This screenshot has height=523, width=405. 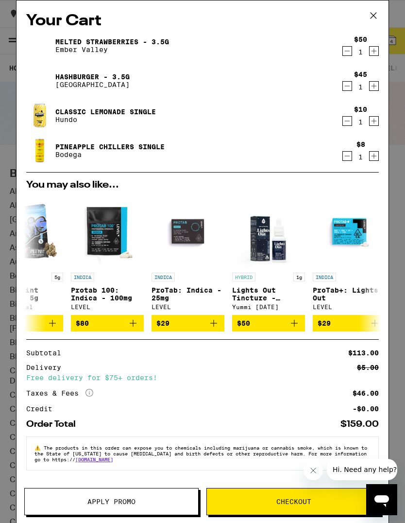 What do you see at coordinates (363, 353) in the screenshot?
I see `div: $113.00` at bounding box center [363, 353].